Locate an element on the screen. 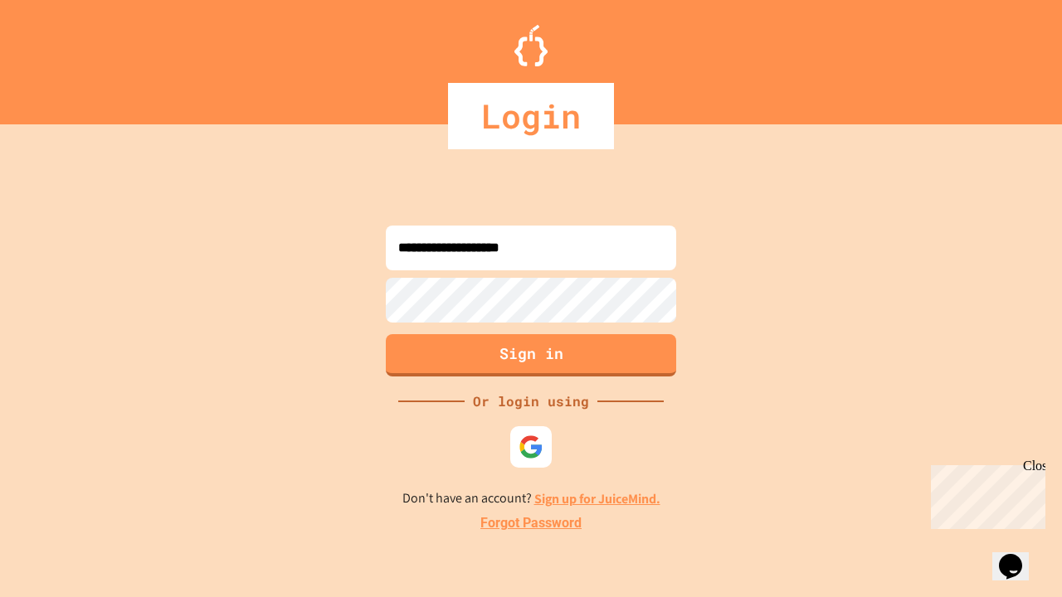 Image resolution: width=1062 pixels, height=597 pixels. div: Login is located at coordinates (531, 116).